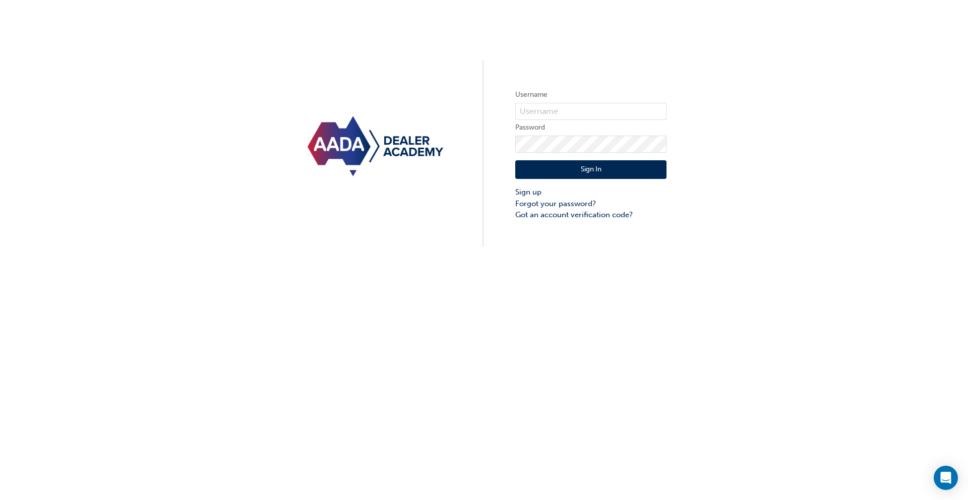  I want to click on a: Sign up, so click(591, 192).